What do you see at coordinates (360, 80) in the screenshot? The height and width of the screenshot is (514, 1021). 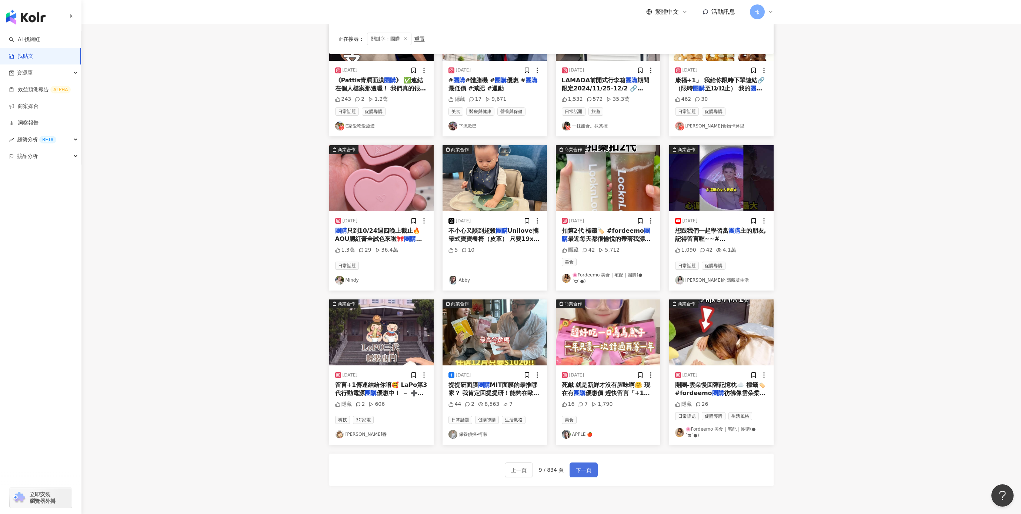 I see `span: 《Pattis青潤面膜` at bounding box center [360, 80].